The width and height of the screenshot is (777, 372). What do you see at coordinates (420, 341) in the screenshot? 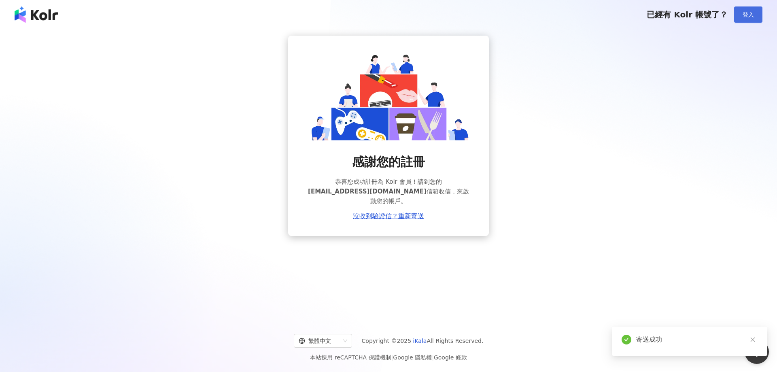
I see `a: iKala` at bounding box center [420, 341].